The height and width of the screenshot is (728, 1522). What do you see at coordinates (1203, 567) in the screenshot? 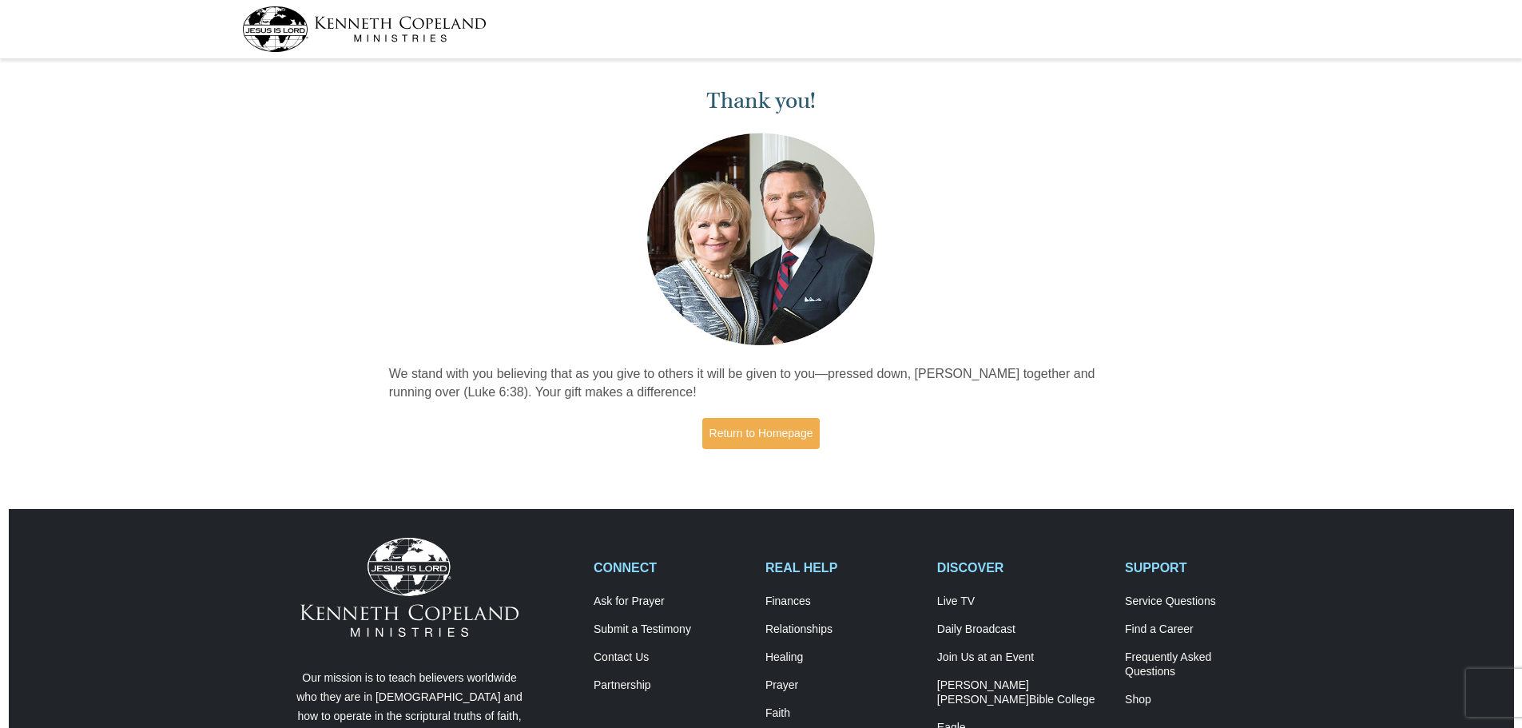
I see `h2: SUPPORT` at bounding box center [1203, 567].